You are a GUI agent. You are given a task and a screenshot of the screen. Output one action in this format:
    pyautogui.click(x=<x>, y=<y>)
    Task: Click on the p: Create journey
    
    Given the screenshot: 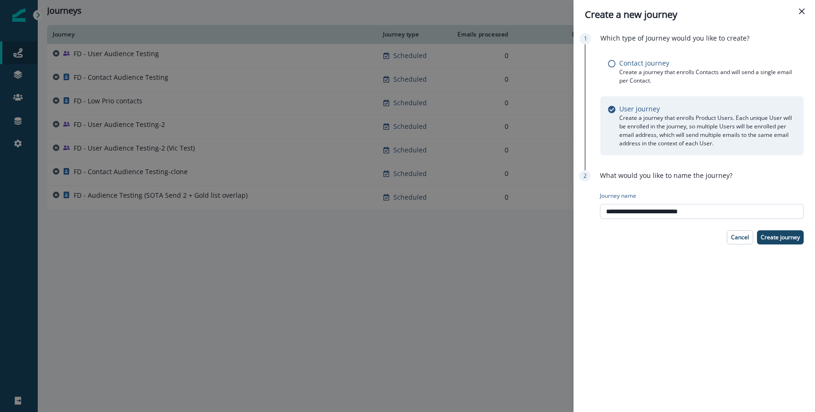 What is the action you would take?
    pyautogui.click(x=780, y=237)
    